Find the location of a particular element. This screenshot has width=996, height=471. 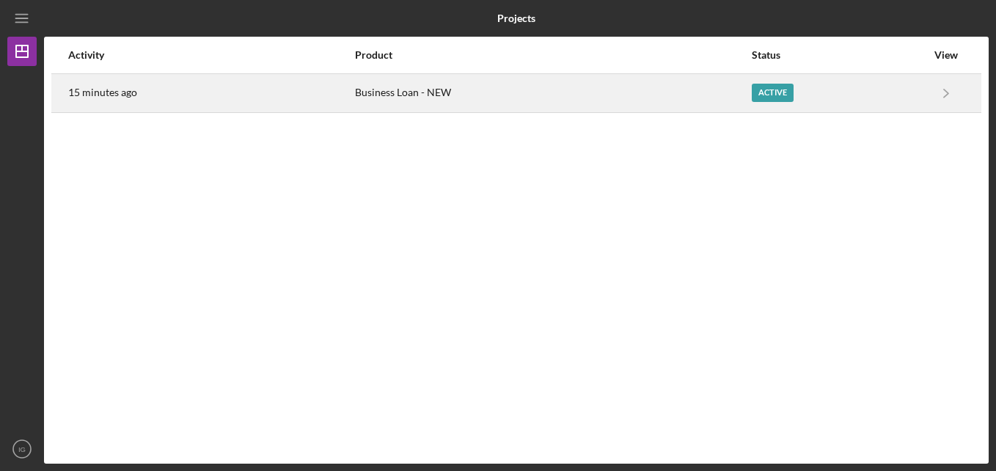

div: Active is located at coordinates (772, 92).